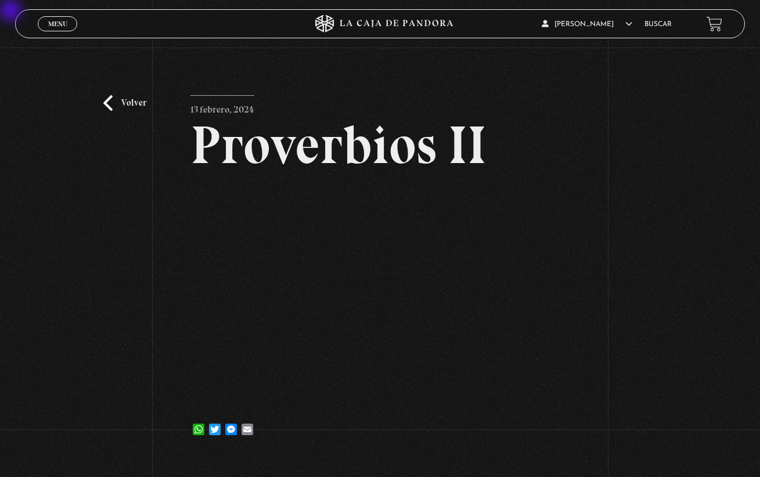 Image resolution: width=760 pixels, height=477 pixels. Describe the element at coordinates (231, 424) in the screenshot. I see `a: Messenger` at that location.